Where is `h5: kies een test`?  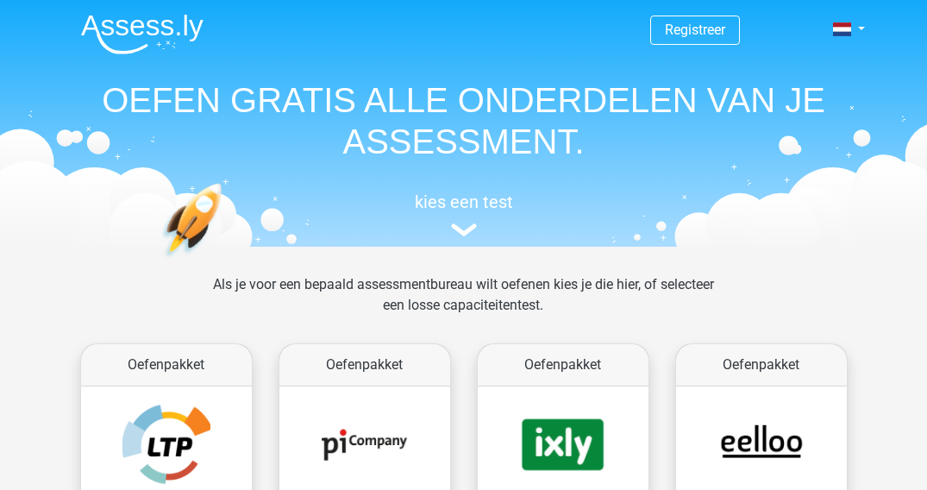 h5: kies een test is located at coordinates (464, 202).